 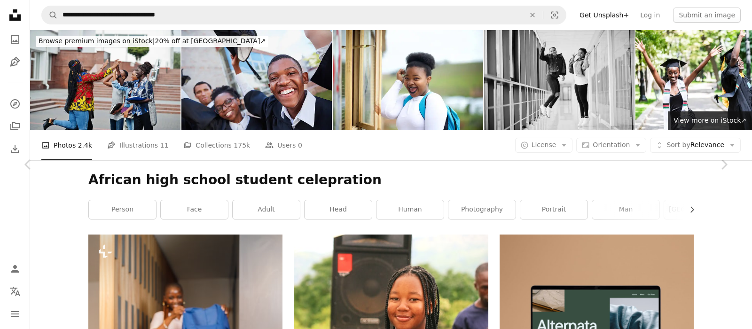 I want to click on a: Collections, so click(x=15, y=126).